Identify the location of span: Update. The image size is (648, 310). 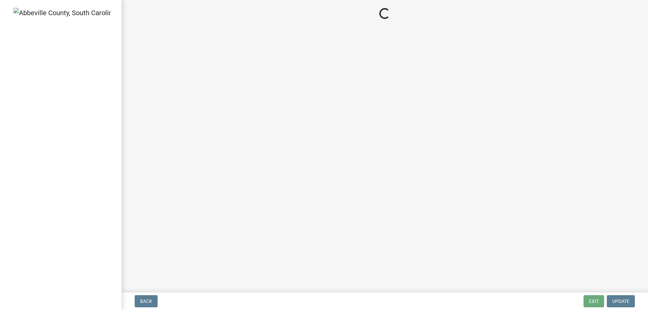
(620, 301).